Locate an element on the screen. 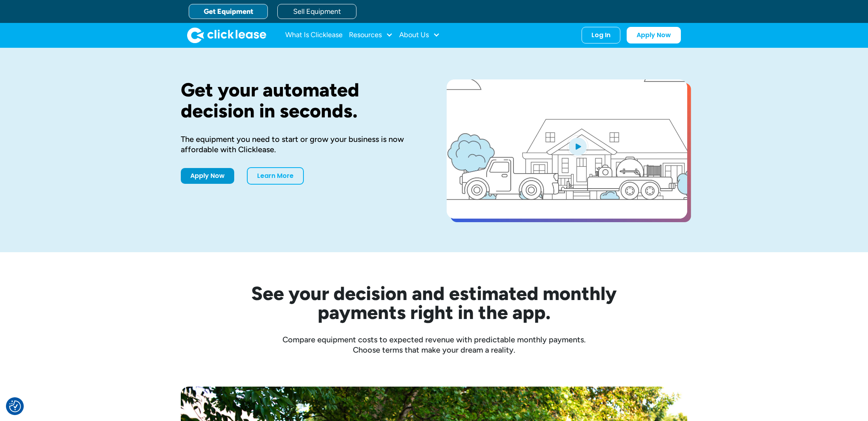 This screenshot has width=868, height=421. h2: See your decision and estimated monthly payments right in the app. is located at coordinates (434, 303).